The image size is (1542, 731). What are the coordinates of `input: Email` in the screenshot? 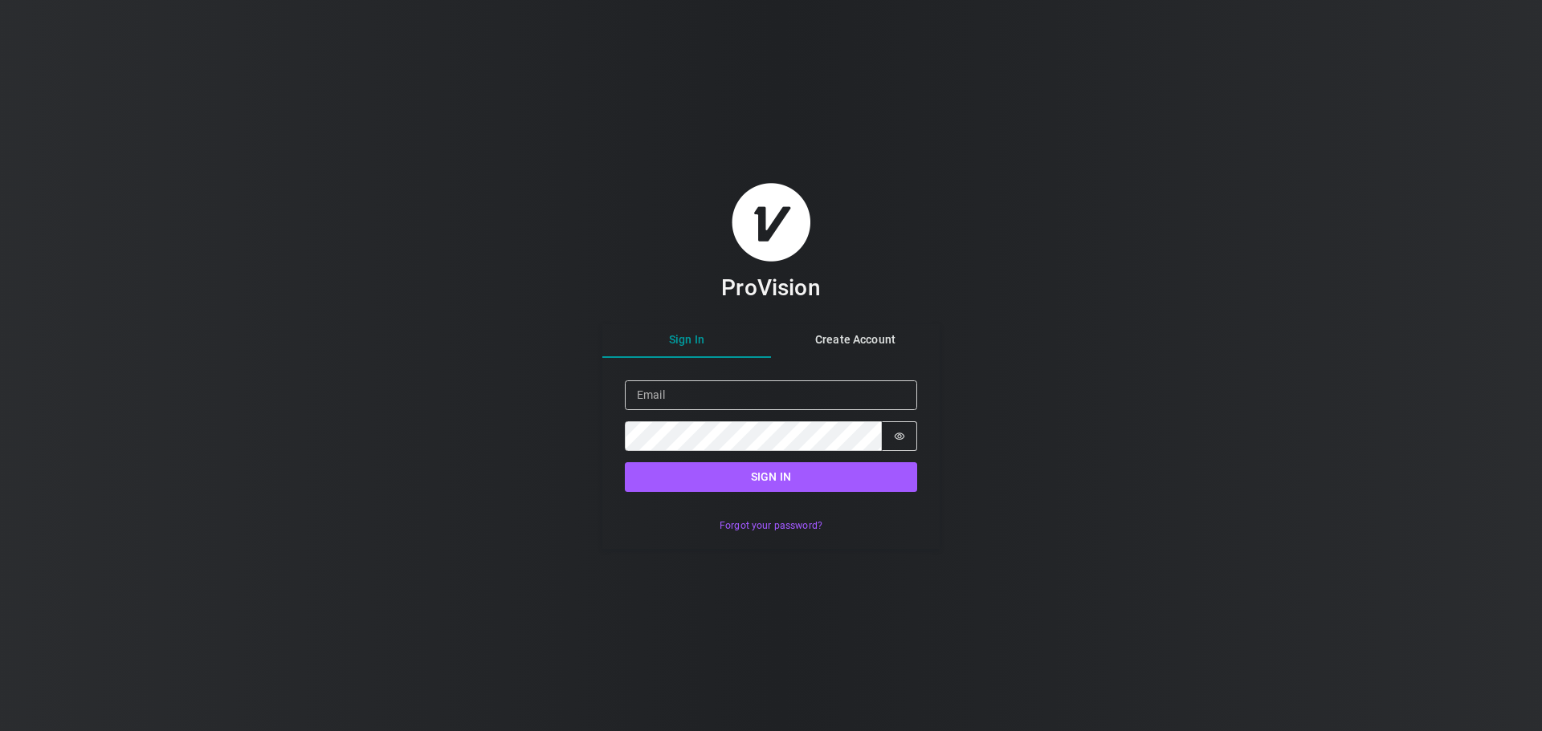 It's located at (771, 395).